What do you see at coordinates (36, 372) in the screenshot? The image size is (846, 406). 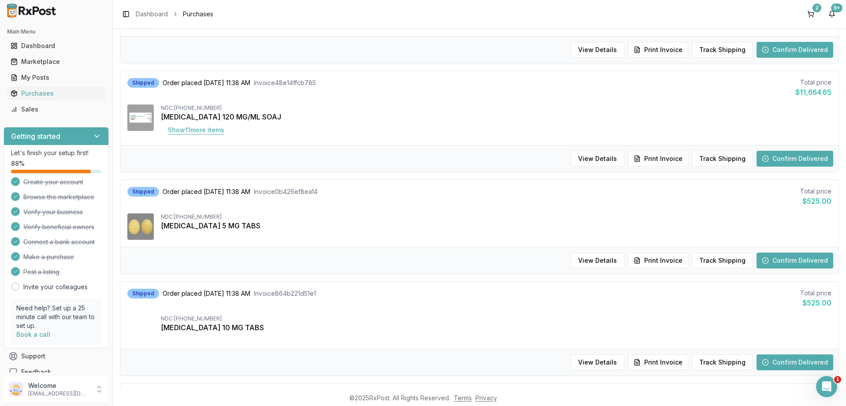 I see `span: Feedback` at bounding box center [36, 372].